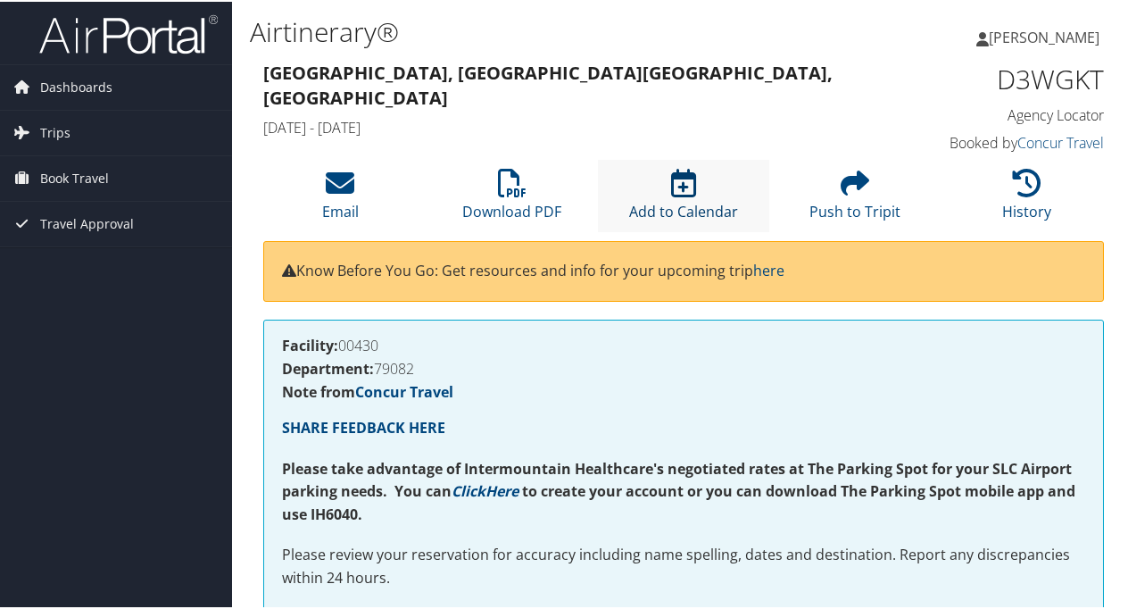  I want to click on a: Click, so click(469, 489).